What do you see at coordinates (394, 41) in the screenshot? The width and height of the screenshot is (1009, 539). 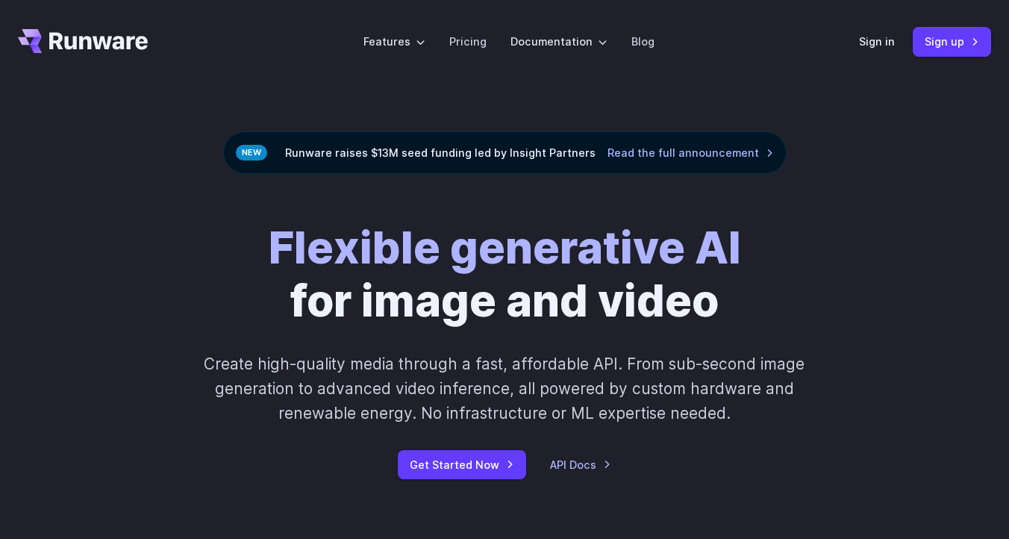 I see `label: Features` at bounding box center [394, 41].